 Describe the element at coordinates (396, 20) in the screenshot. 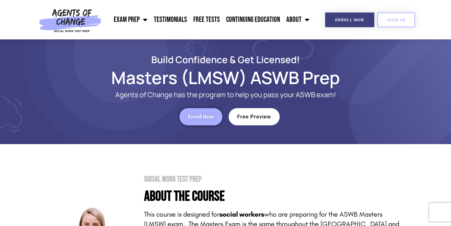

I see `span: SIGN IN` at that location.